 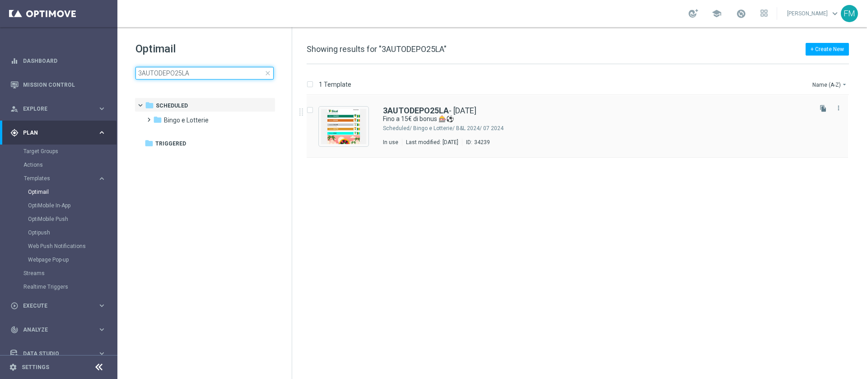 I want to click on span: keyboard_arrow_down, so click(x=835, y=14).